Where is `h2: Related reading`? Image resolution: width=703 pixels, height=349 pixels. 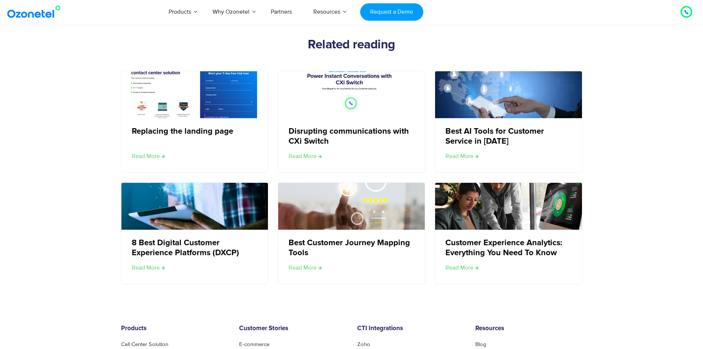
h2: Related reading is located at coordinates (352, 45).